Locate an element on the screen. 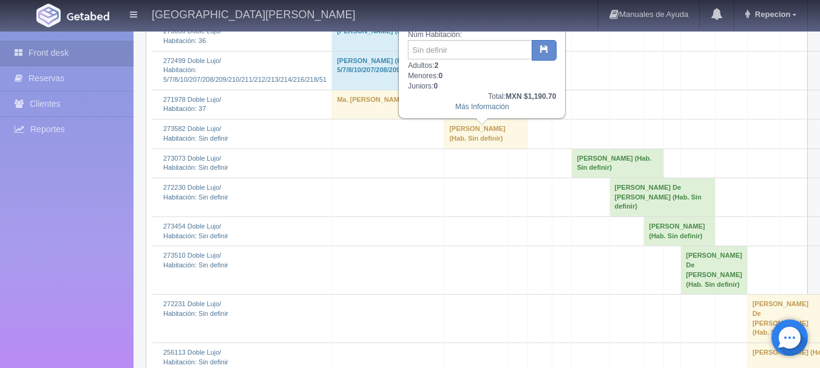 The width and height of the screenshot is (820, 368). a: 273510 Doble Lujo/Habitación: Sin definir is located at coordinates (195, 260).